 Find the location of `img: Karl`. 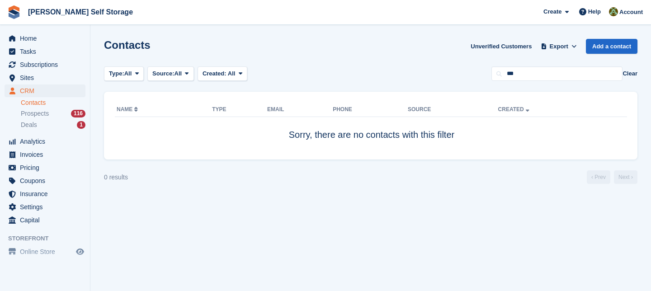

img: Karl is located at coordinates (613, 12).